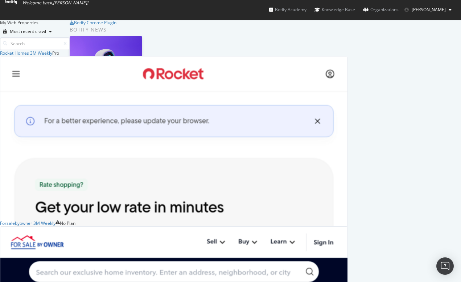 Image resolution: width=461 pixels, height=282 pixels. I want to click on img: Why You Need an AI Bot Governance Plan (and How to Build One), so click(106, 61).